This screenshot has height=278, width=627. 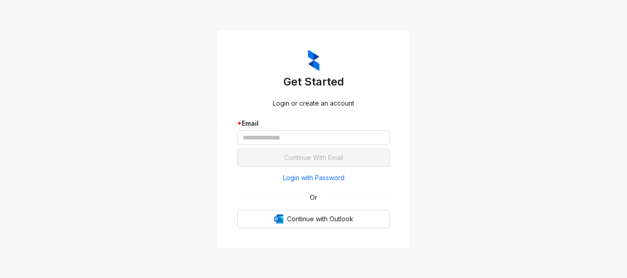 What do you see at coordinates (314, 197) in the screenshot?
I see `span: Or` at bounding box center [314, 197].